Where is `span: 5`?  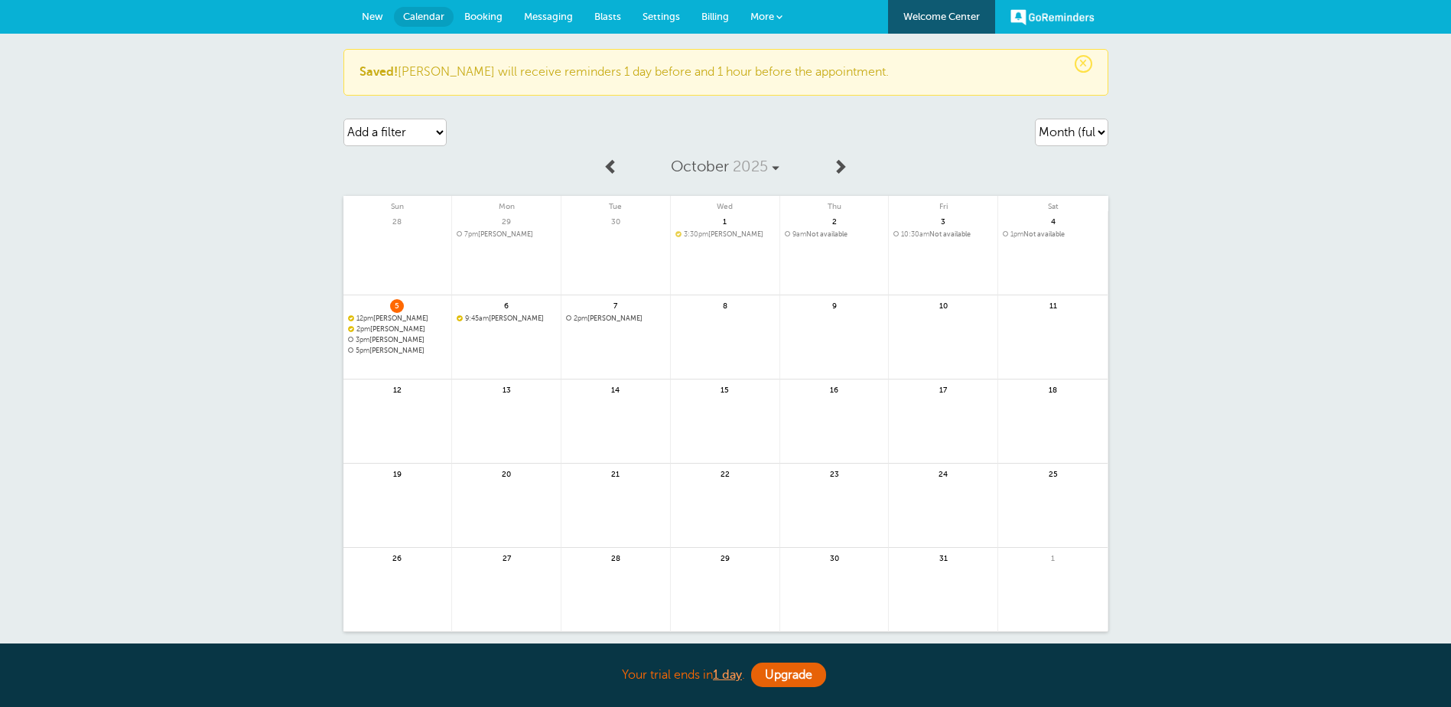
span: 5 is located at coordinates (397, 304).